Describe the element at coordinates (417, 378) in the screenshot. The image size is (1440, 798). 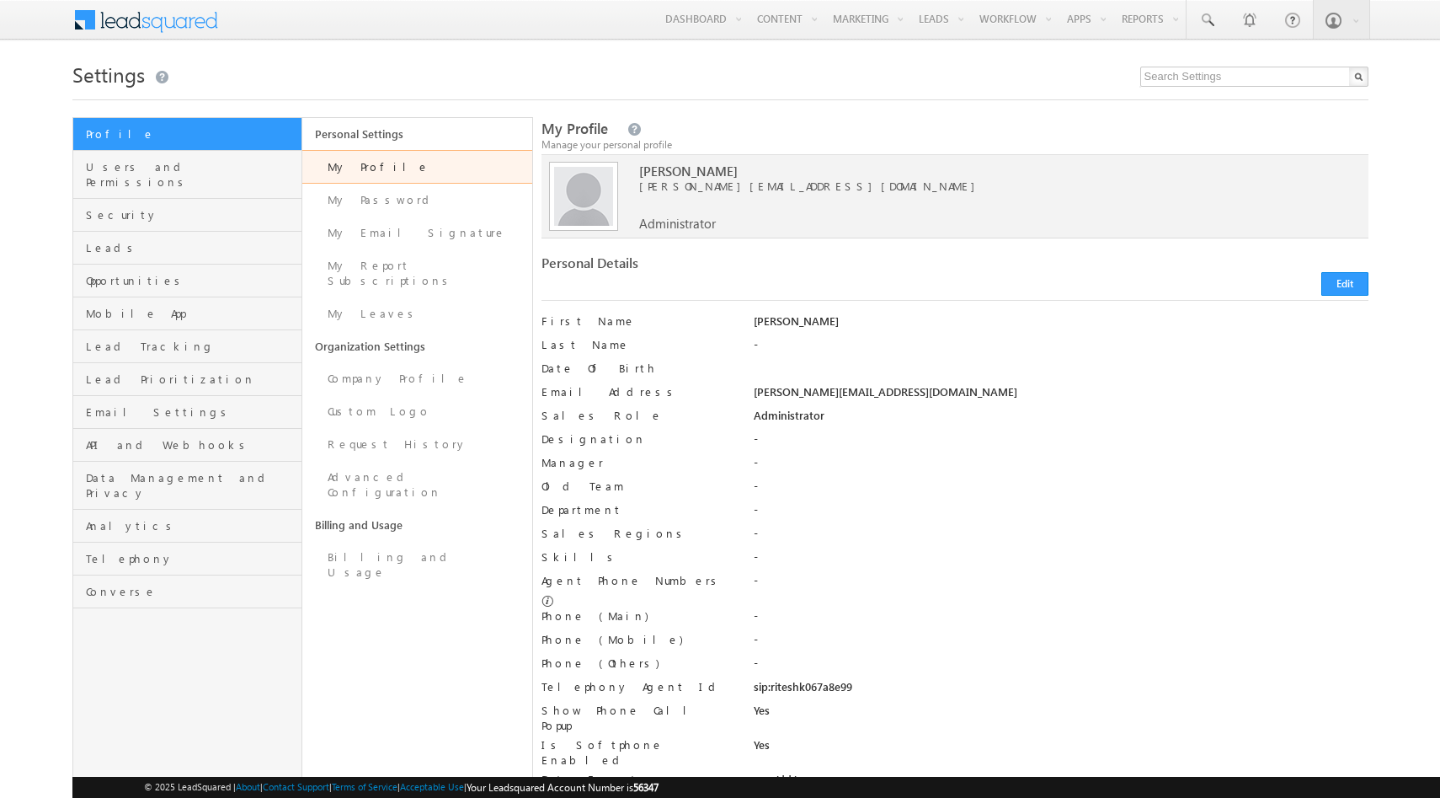
I see `a: Company Profile` at that location.